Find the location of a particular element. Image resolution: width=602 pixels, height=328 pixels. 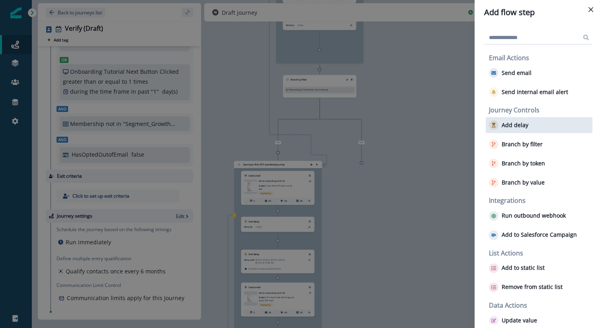

p: Branch by token is located at coordinates (523, 163).